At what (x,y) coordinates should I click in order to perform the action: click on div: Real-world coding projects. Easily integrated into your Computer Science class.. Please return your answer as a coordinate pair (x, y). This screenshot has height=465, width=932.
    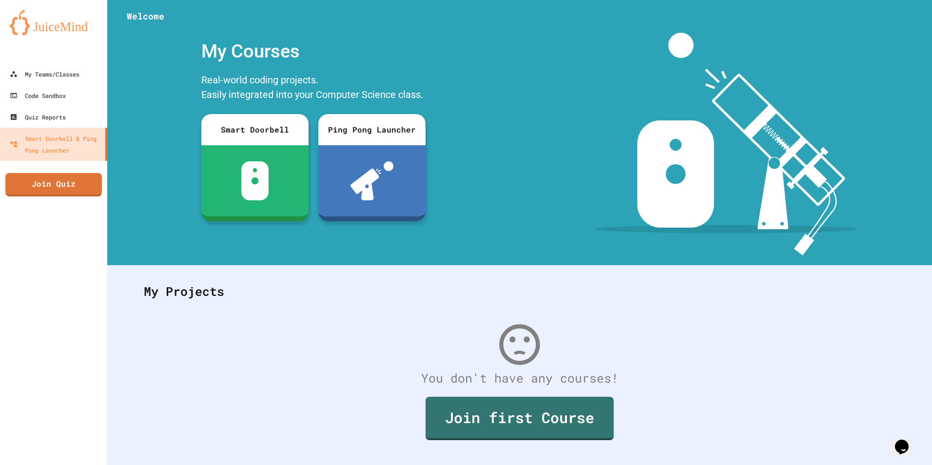
    Looking at the image, I should click on (314, 88).